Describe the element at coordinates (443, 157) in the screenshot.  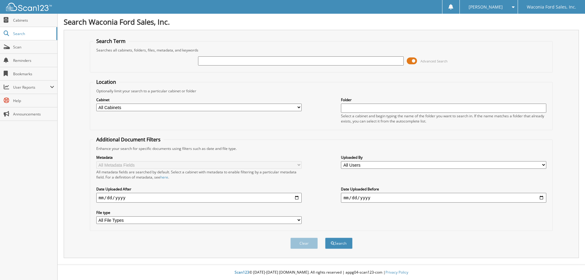
I see `label: Uploaded By` at that location.